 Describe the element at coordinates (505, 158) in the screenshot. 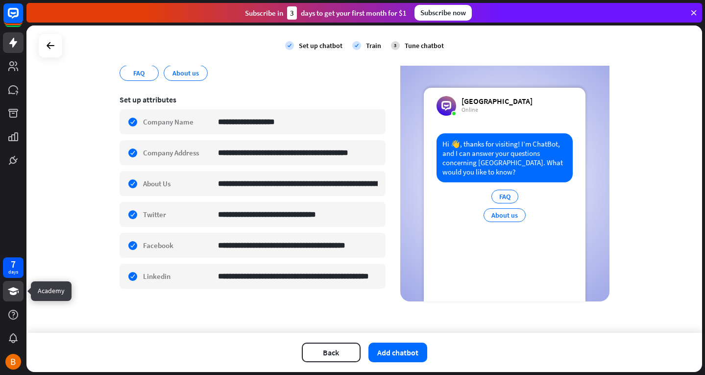

I see `div: Hi 👋, thanks for visiting! I’m ChatBot, and I can answer your questions concerning [GEOGRAPHIC_DA...` at that location.